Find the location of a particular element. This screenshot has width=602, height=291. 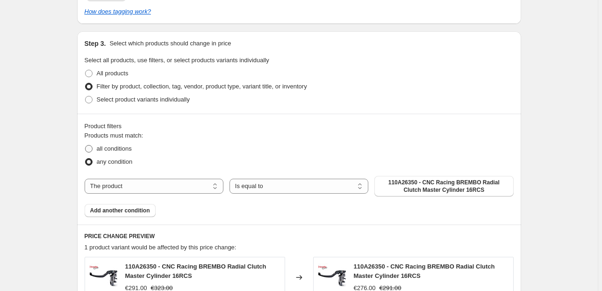

button: 110A26350 - CNC Racing BREMBO Radial Clutch Master Cylinder 16RCS is located at coordinates (444, 186).